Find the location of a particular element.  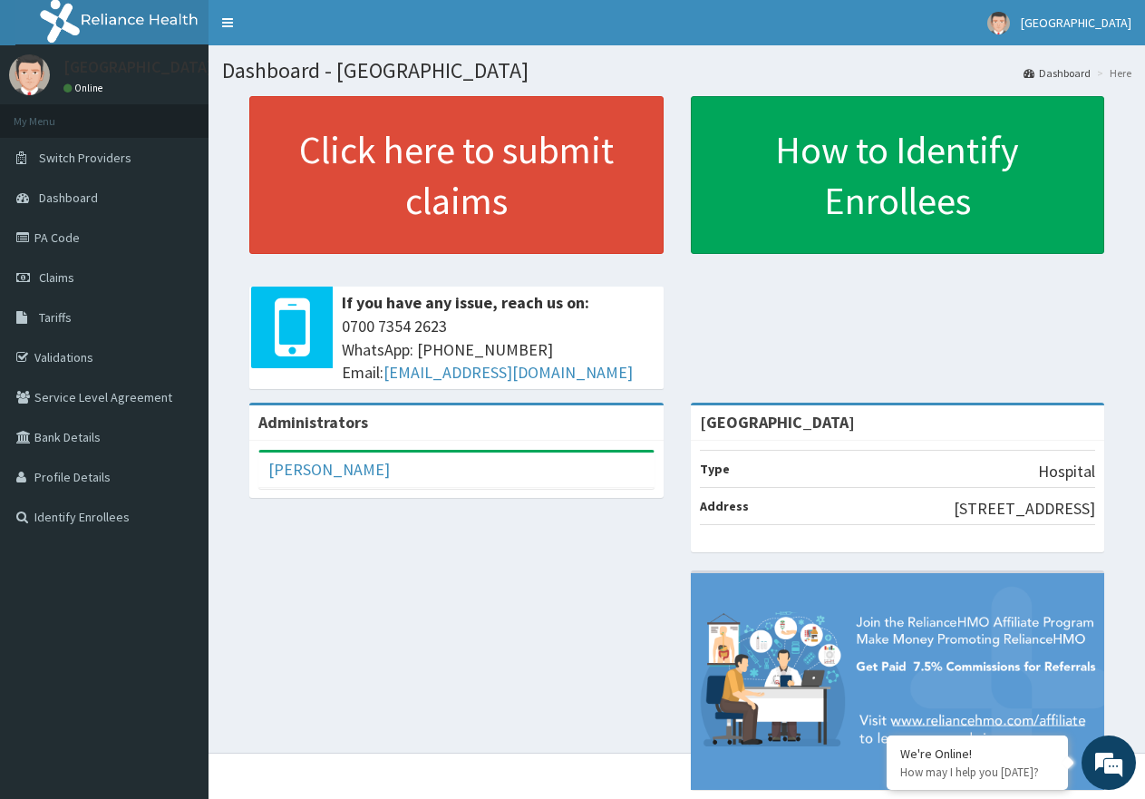

p: Hospital is located at coordinates (1066, 471).